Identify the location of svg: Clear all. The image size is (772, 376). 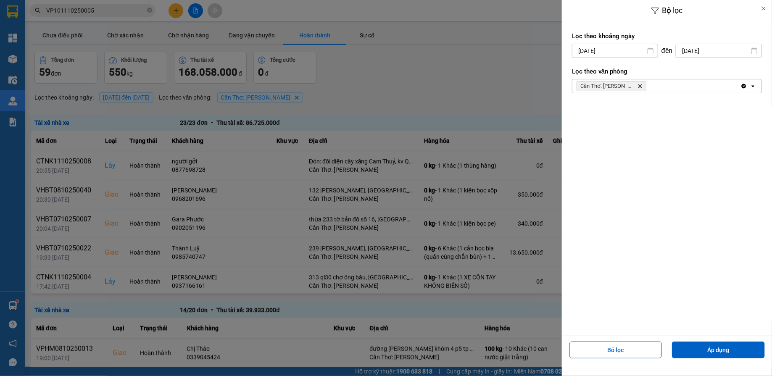
(744, 86).